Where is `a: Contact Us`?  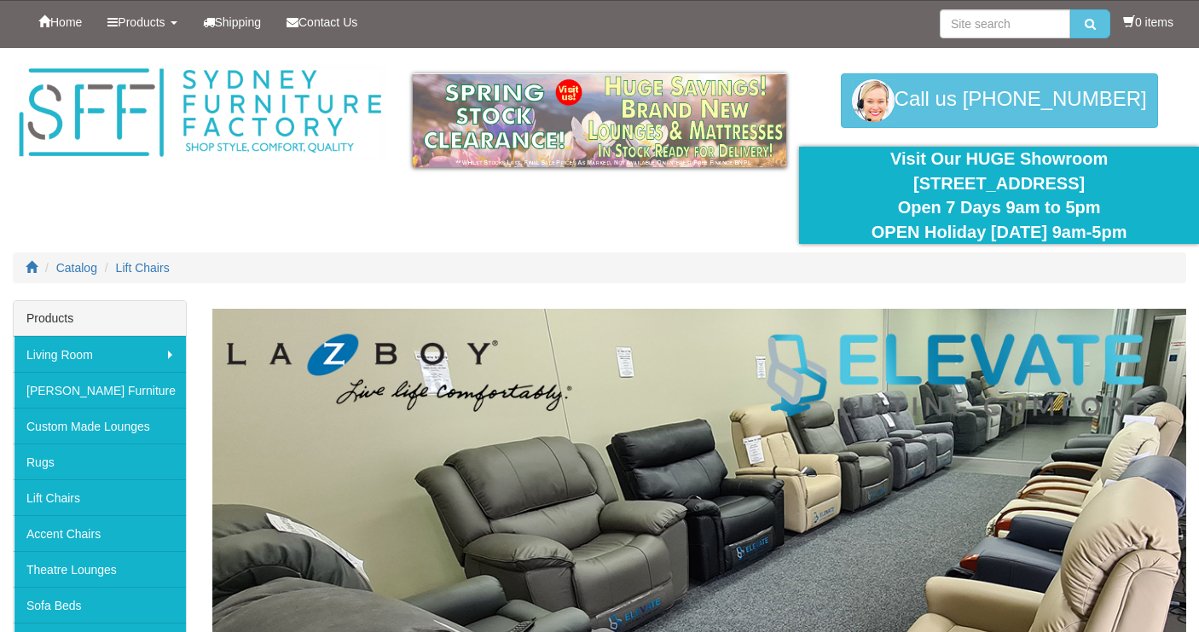
a: Contact Us is located at coordinates (322, 22).